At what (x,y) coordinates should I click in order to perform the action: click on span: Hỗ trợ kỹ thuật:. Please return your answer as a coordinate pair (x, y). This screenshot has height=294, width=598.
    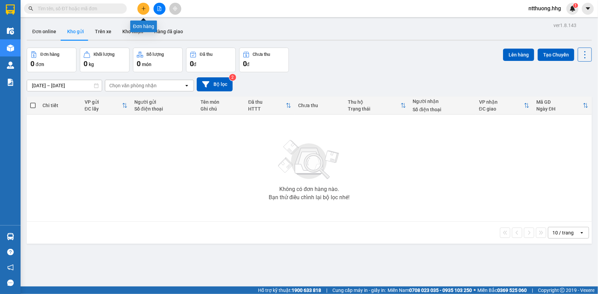
    Looking at the image, I should click on (290, 291).